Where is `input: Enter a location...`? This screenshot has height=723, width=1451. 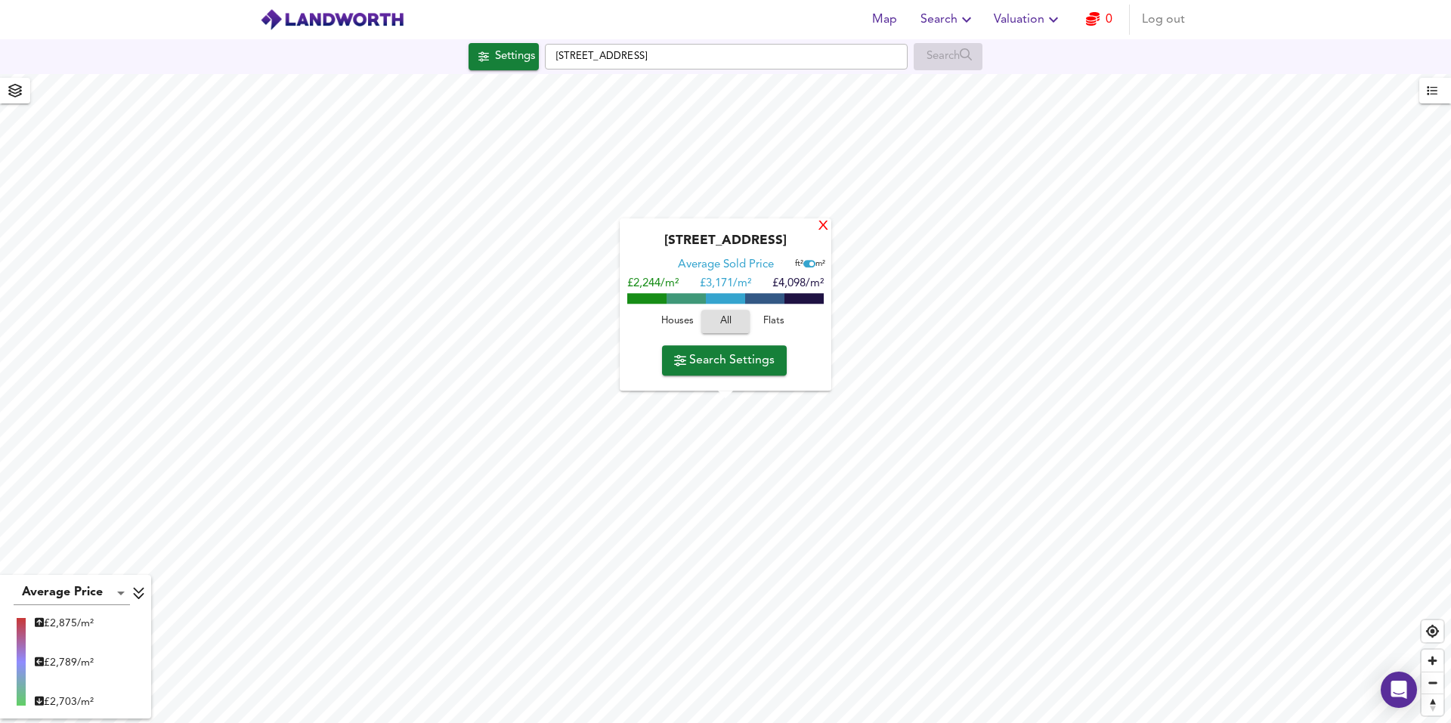
input: Enter a location... is located at coordinates (726, 57).